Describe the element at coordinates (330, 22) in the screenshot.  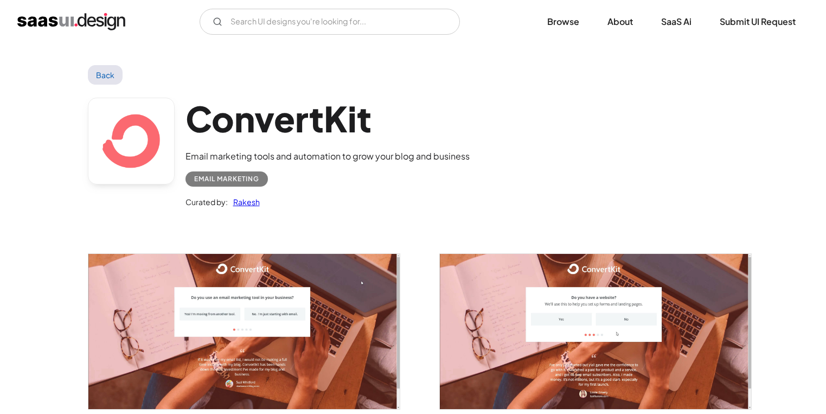
I see `form: Email Form` at that location.